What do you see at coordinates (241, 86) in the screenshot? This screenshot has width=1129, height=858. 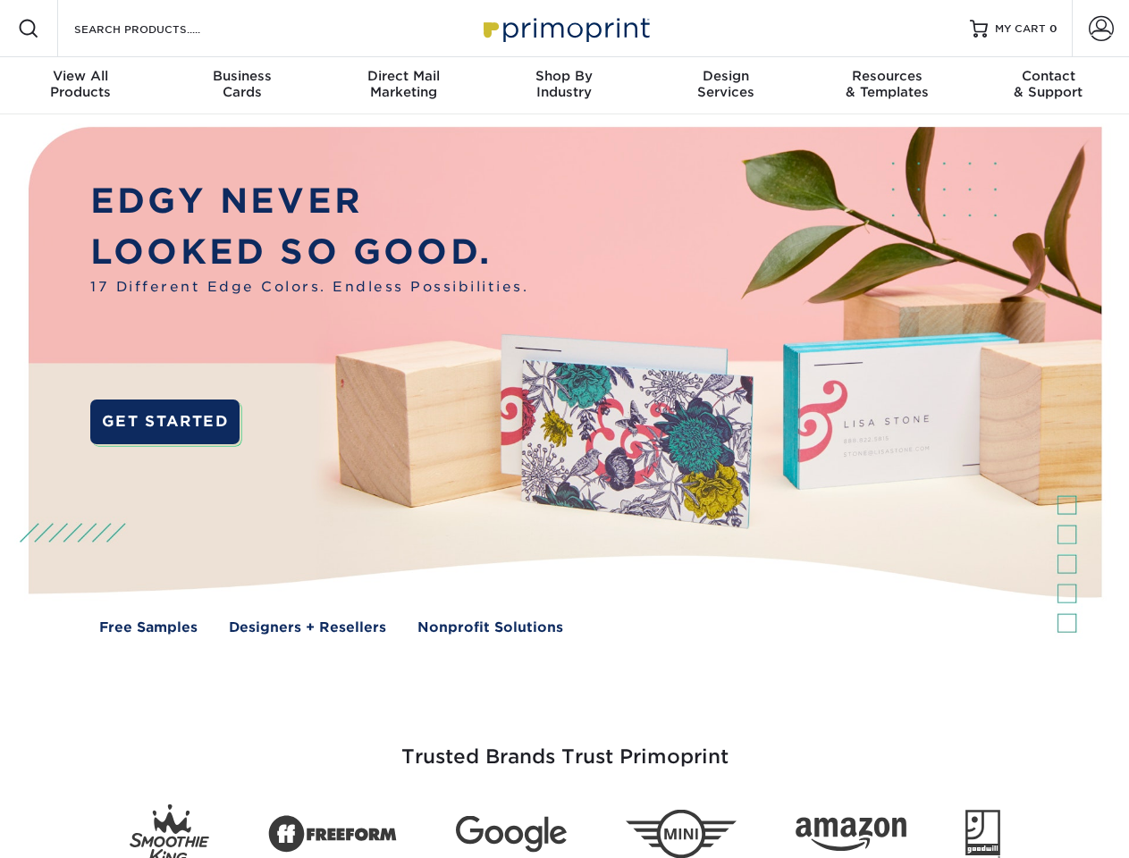 I see `a: BusinessCards` at bounding box center [241, 86].